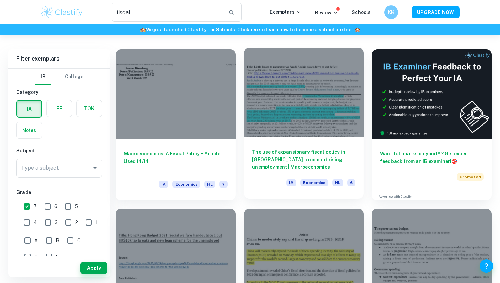 The width and height of the screenshot is (500, 283). Describe the element at coordinates (36, 257) in the screenshot. I see `span: D` at that location.